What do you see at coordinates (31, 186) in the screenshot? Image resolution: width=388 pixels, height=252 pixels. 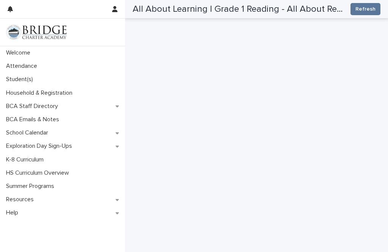 I see `p: Summer Programs` at bounding box center [31, 186].